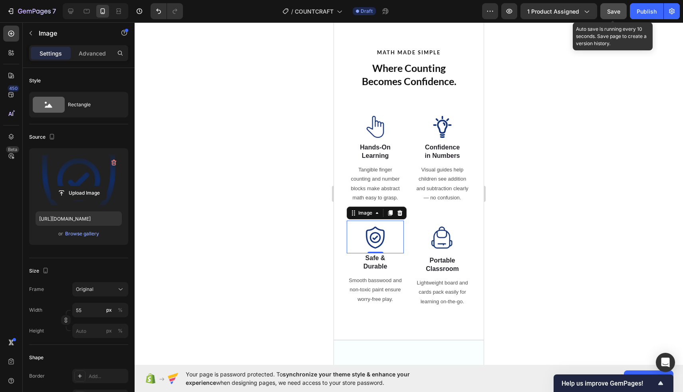 Image resolution: width=683 pixels, height=392 pixels. Describe the element at coordinates (61, 234) in the screenshot. I see `span: or` at that location.